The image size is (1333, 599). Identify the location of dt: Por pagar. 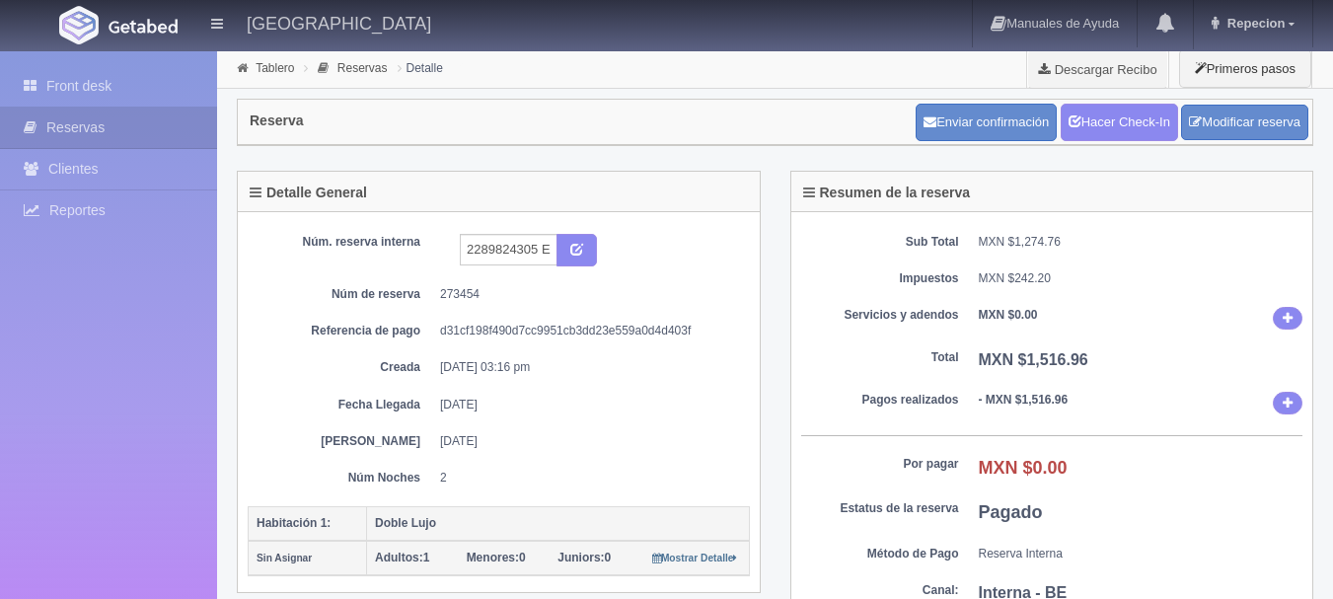
(880, 464).